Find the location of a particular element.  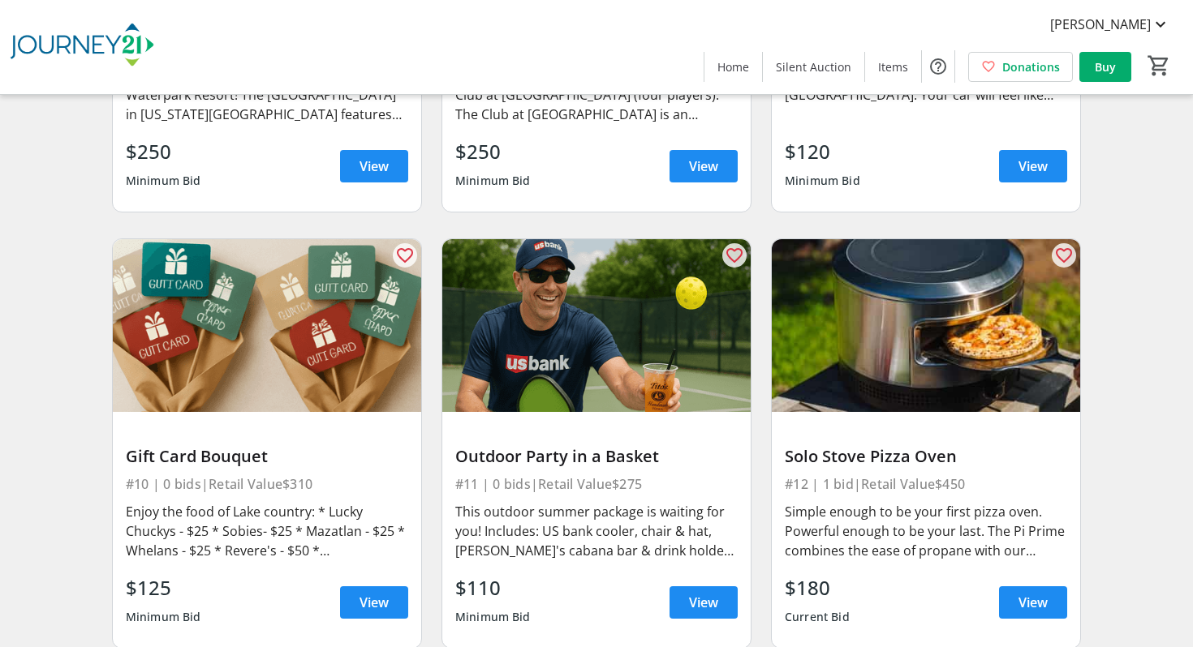

div: Gift Card Bouquet is located at coordinates (267, 457).